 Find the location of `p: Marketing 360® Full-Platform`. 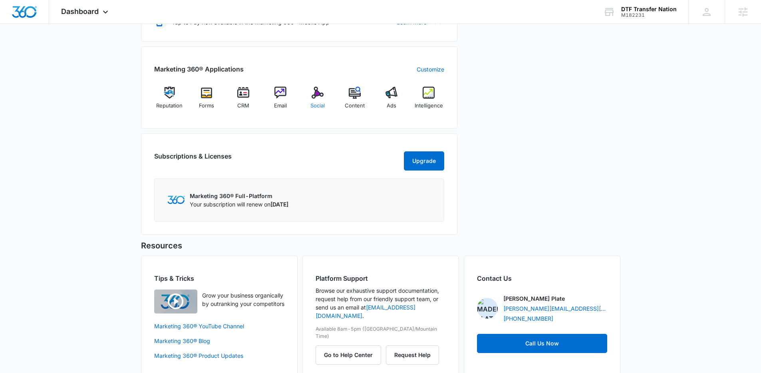

p: Marketing 360® Full-Platform is located at coordinates (239, 196).